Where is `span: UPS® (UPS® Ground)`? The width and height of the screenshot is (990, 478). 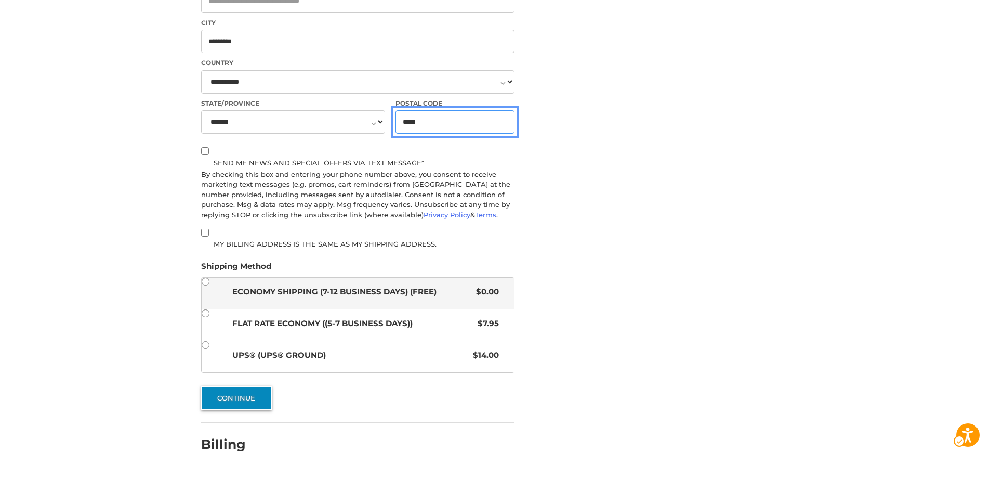
span: UPS® (UPS® Ground) is located at coordinates (350, 355).